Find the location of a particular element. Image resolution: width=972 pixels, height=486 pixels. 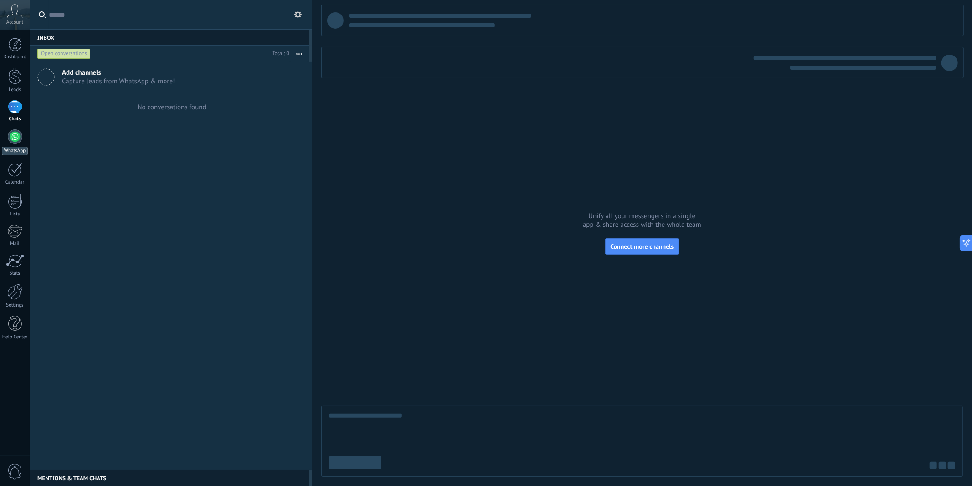

div: Dashboard is located at coordinates (15, 57).